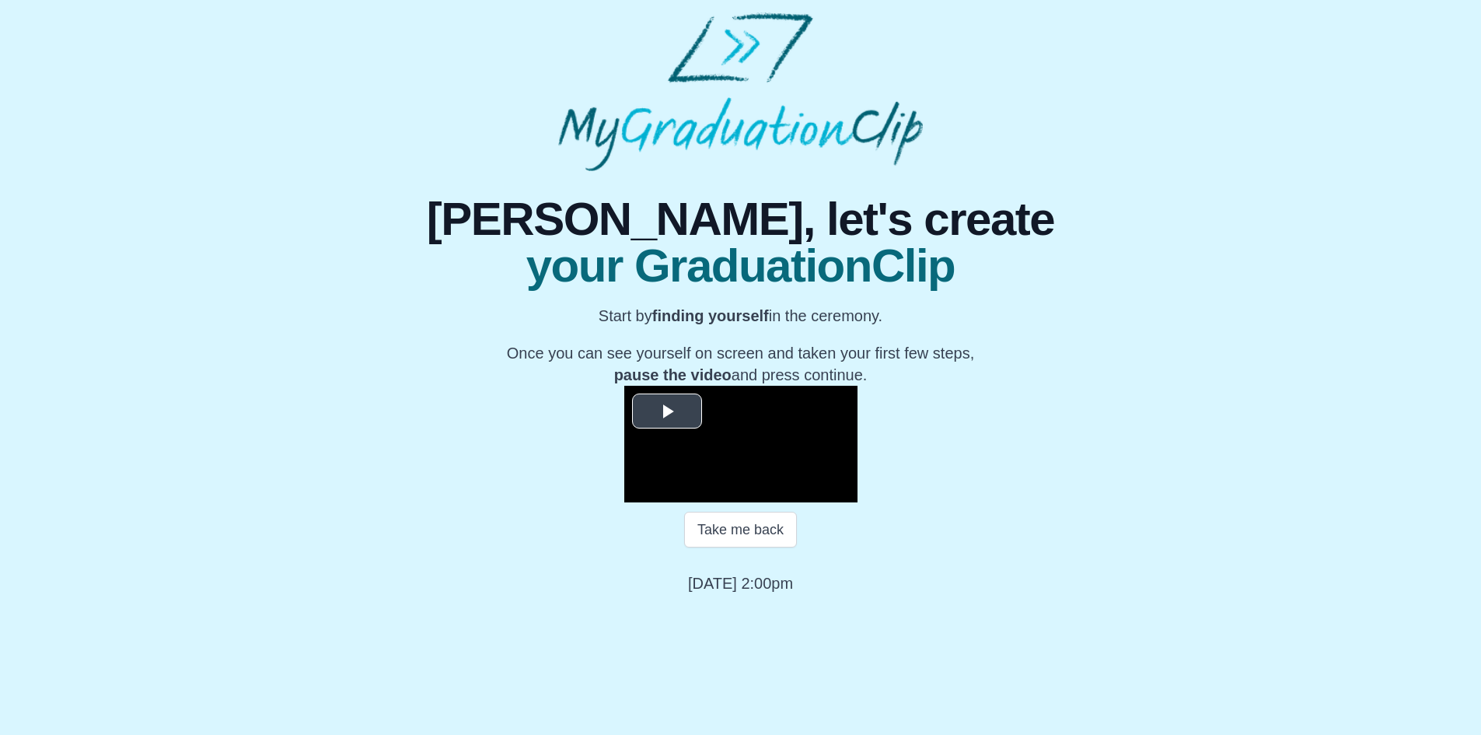 The image size is (1481, 735). Describe the element at coordinates (740, 529) in the screenshot. I see `button: Take me back` at that location.